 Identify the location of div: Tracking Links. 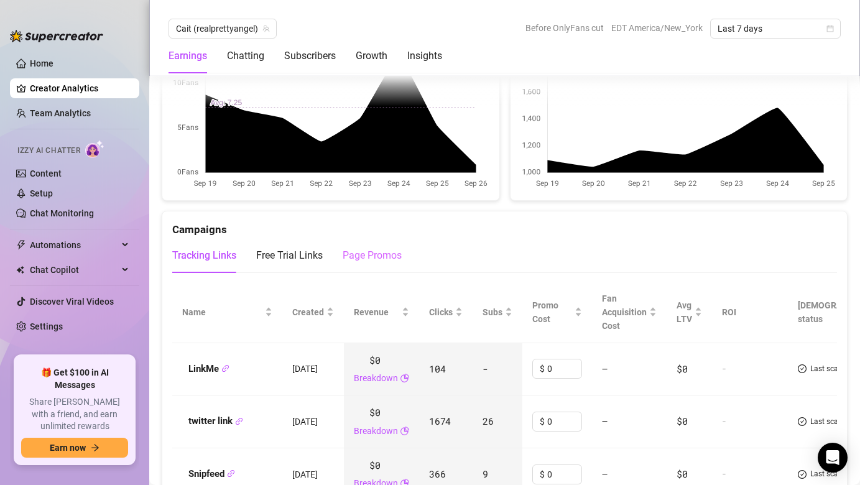
(204, 255).